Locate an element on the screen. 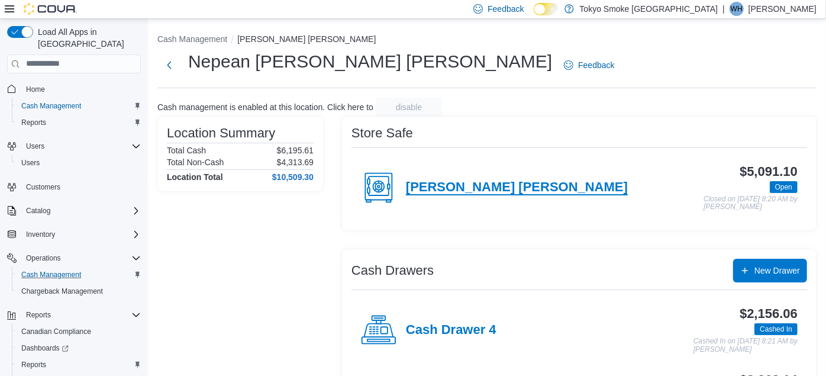 The width and height of the screenshot is (826, 376). h3: Location Summary is located at coordinates (221, 133).